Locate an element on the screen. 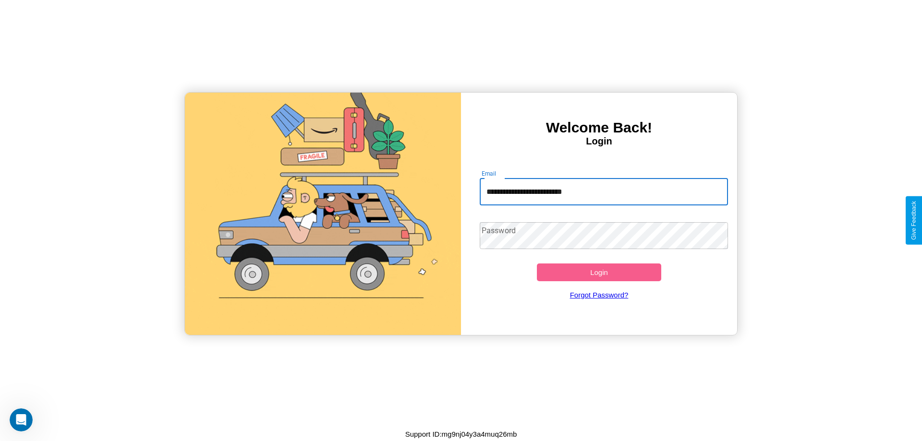 The width and height of the screenshot is (922, 441). p: Support ID: mg9nj04y3a4muq26mb is located at coordinates (461, 434).